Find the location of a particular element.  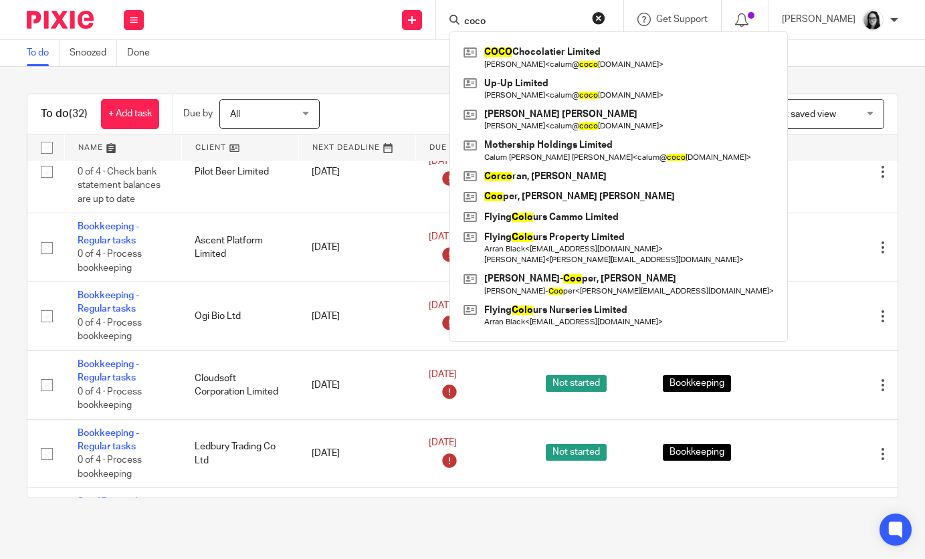

span: All is located at coordinates (235, 114).